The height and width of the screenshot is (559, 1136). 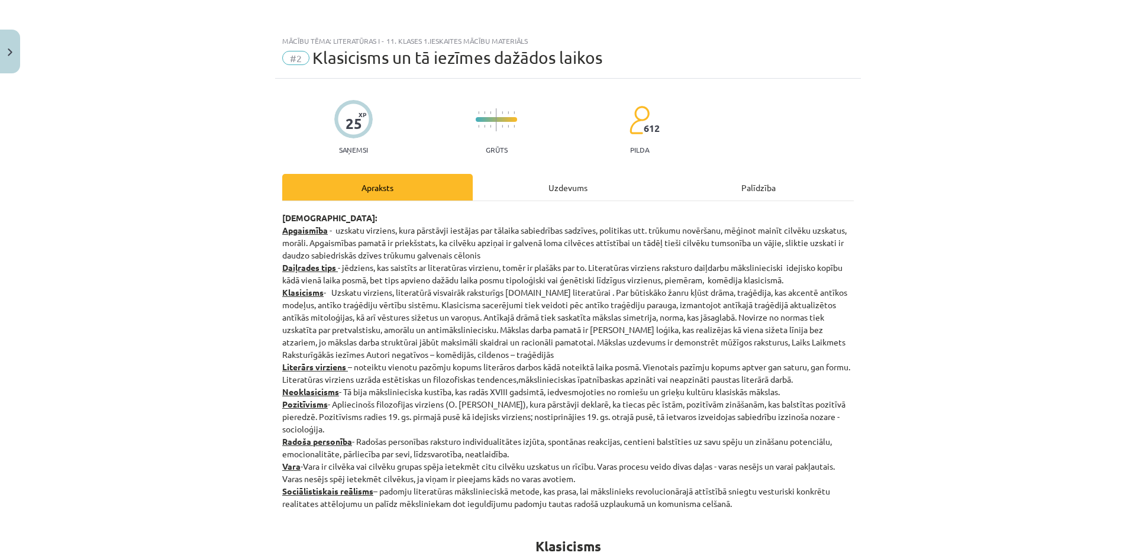 What do you see at coordinates (10, 52) in the screenshot?
I see `img: icon-close-lesson-0947bae3869378f0d4975bcd49f059093ad1ed9edebbc8119c70593378902aed.svg` at bounding box center [10, 52].